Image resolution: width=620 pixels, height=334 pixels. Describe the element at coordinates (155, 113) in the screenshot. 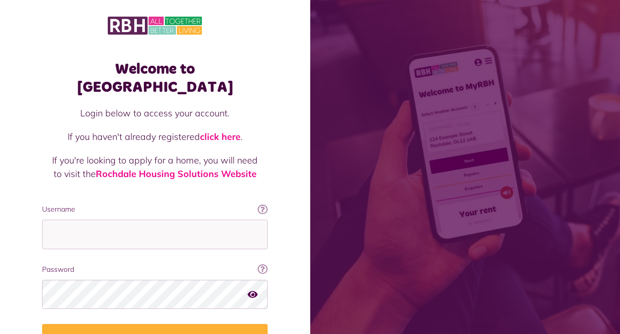

I see `p: Login below to access your account.` at that location.